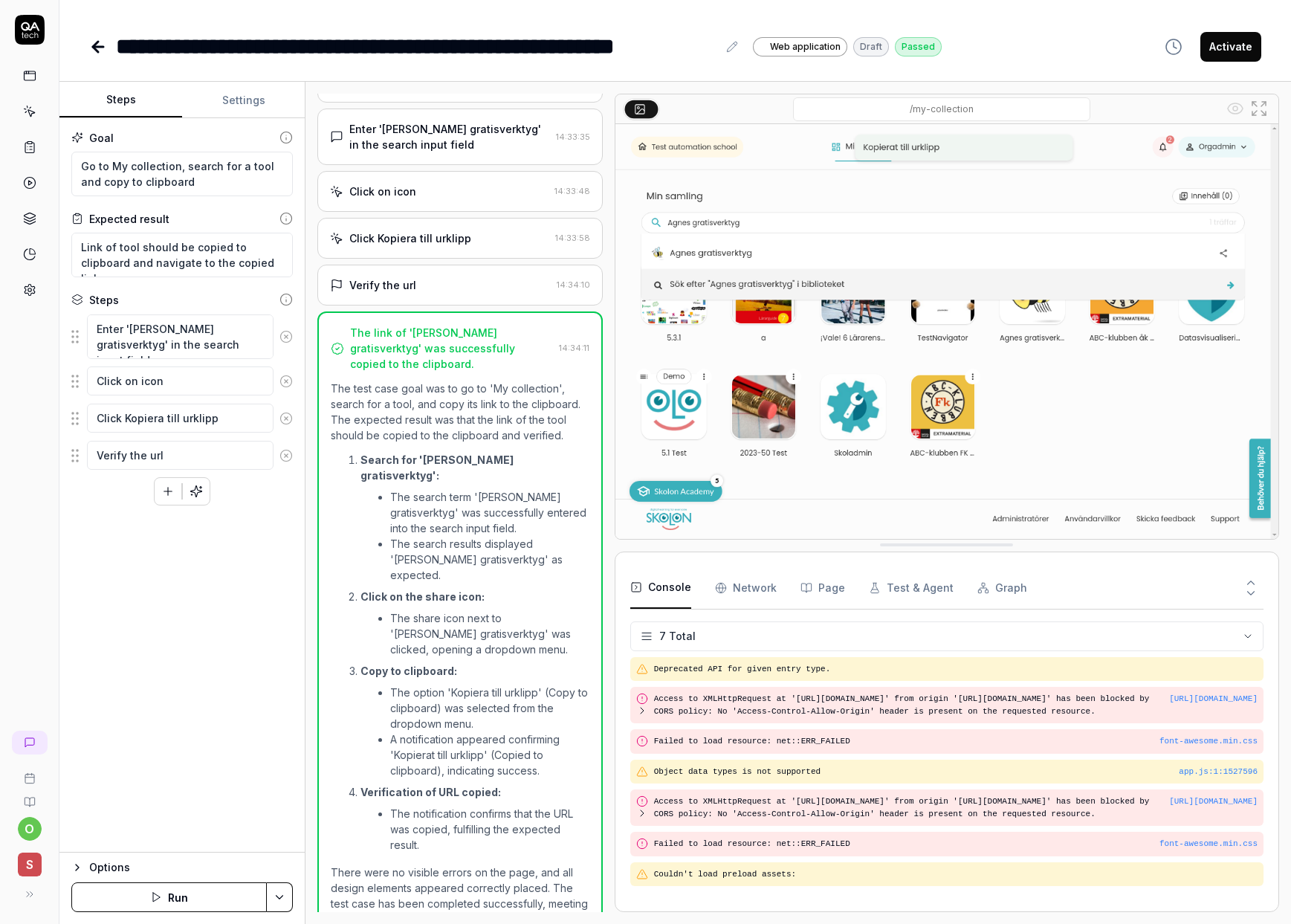 Image resolution: width=1291 pixels, height=924 pixels. What do you see at coordinates (800, 46) in the screenshot?
I see `a: Web application` at bounding box center [800, 46].